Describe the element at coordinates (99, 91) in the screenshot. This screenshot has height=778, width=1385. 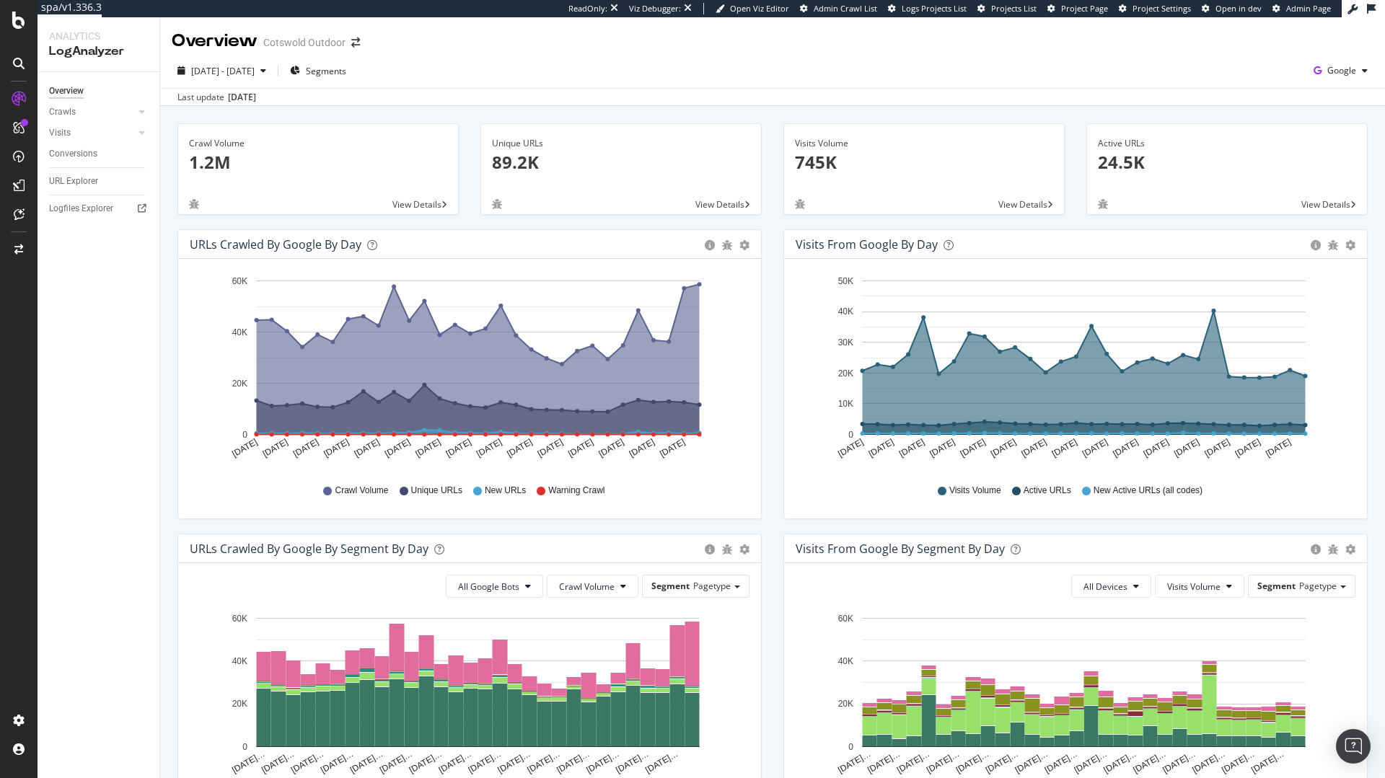
I see `a: Overview` at that location.